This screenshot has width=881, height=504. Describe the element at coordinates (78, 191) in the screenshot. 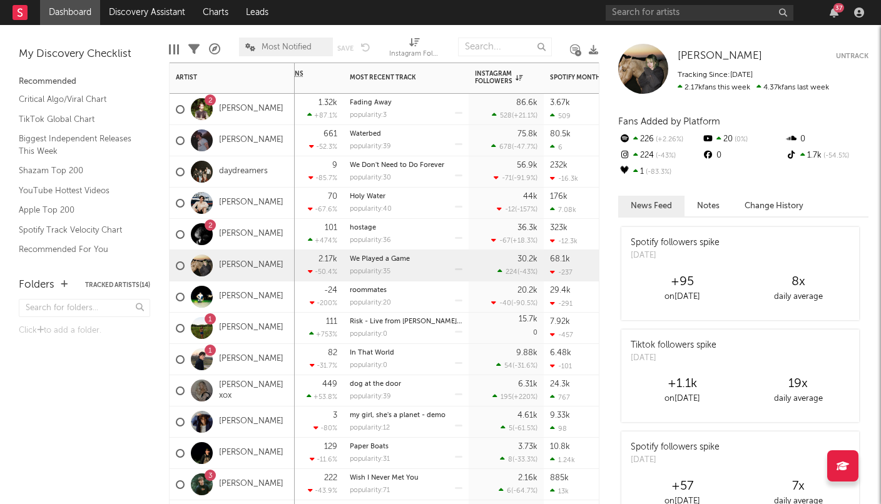

I see `a: YouTube Hottest Videos` at that location.